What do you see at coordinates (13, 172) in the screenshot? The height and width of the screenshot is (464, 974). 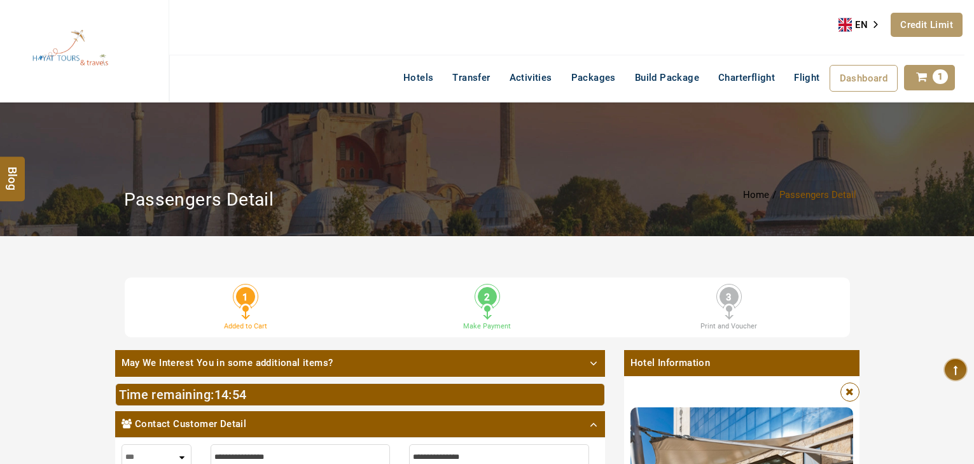 I see `span: Blog` at bounding box center [13, 172].